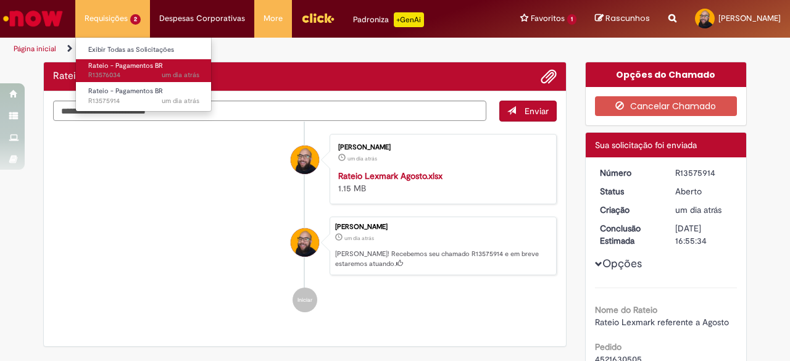 Image resolution: width=790 pixels, height=361 pixels. I want to click on a: Página inicial, so click(35, 49).